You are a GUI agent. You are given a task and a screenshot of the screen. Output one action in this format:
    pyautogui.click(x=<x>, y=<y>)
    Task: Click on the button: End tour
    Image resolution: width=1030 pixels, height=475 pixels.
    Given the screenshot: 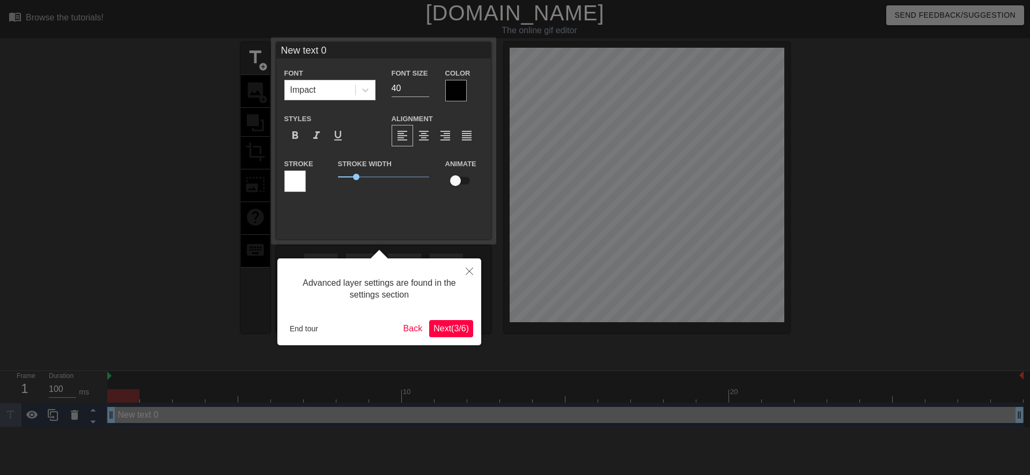 What is the action you would take?
    pyautogui.click(x=304, y=329)
    